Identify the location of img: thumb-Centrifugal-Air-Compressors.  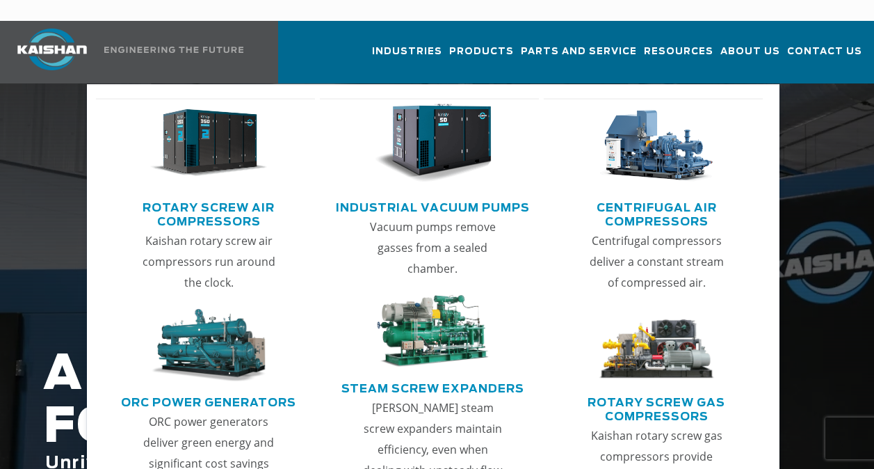
(657, 143).